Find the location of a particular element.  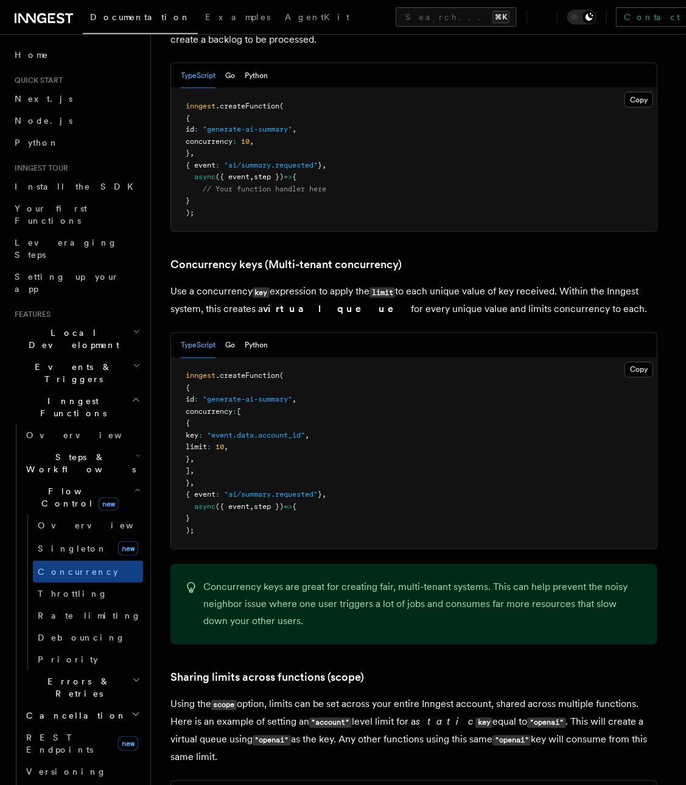

span: inngest is located at coordinates (200, 106).